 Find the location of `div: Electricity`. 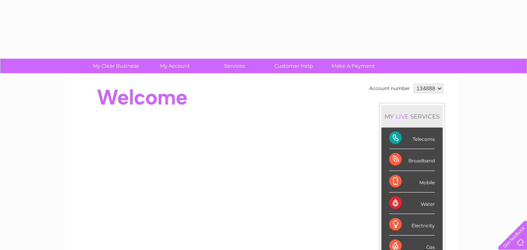

div: Electricity is located at coordinates (412, 224).